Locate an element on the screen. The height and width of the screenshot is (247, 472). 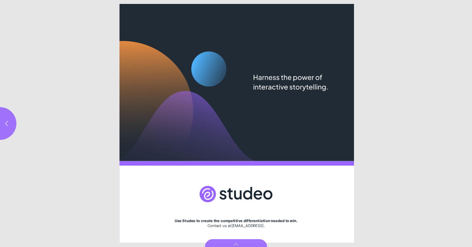
div: Contact us at . is located at coordinates (236, 226).